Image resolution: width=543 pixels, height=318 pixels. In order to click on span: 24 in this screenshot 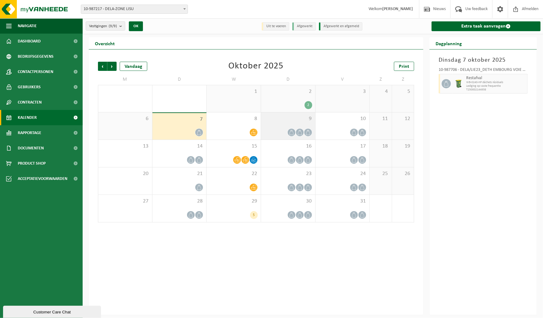, I will do `click(342, 174)`.